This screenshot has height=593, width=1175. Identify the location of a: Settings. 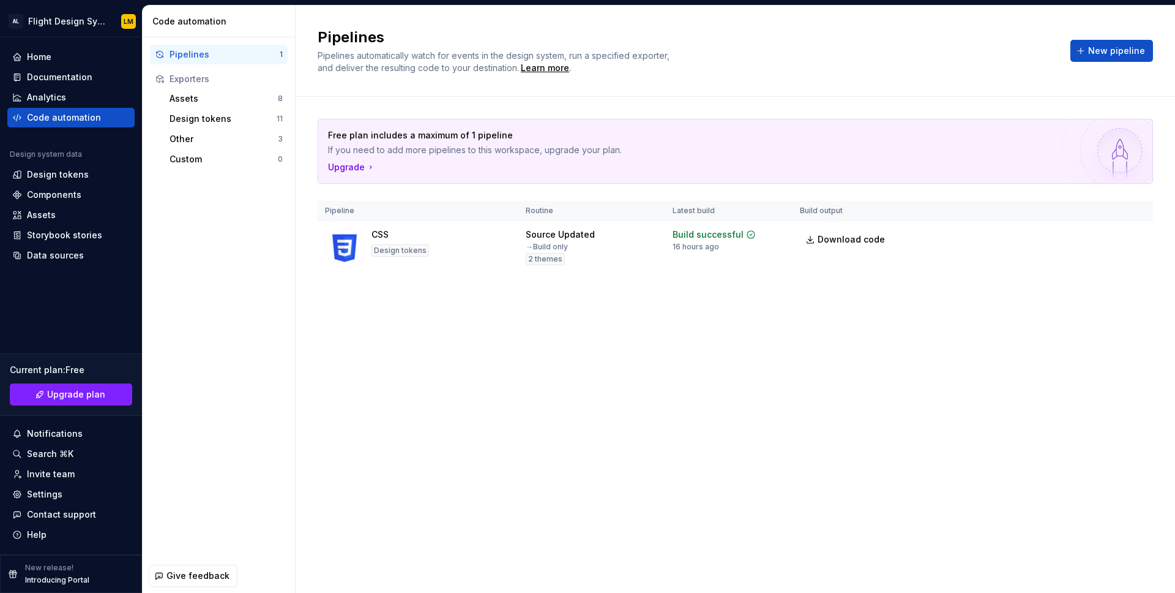
(71, 494).